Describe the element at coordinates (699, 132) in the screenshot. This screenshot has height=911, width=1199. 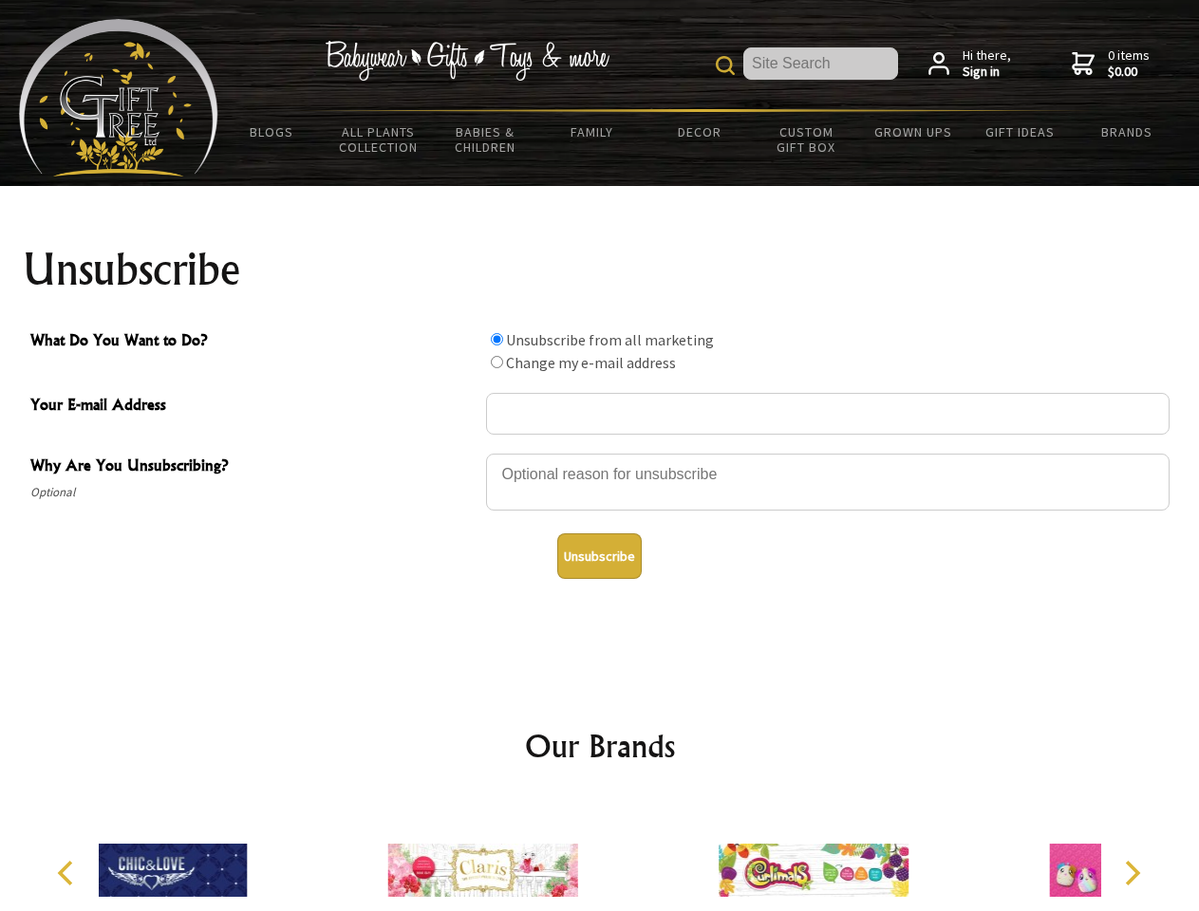
I see `a: Decor` at that location.